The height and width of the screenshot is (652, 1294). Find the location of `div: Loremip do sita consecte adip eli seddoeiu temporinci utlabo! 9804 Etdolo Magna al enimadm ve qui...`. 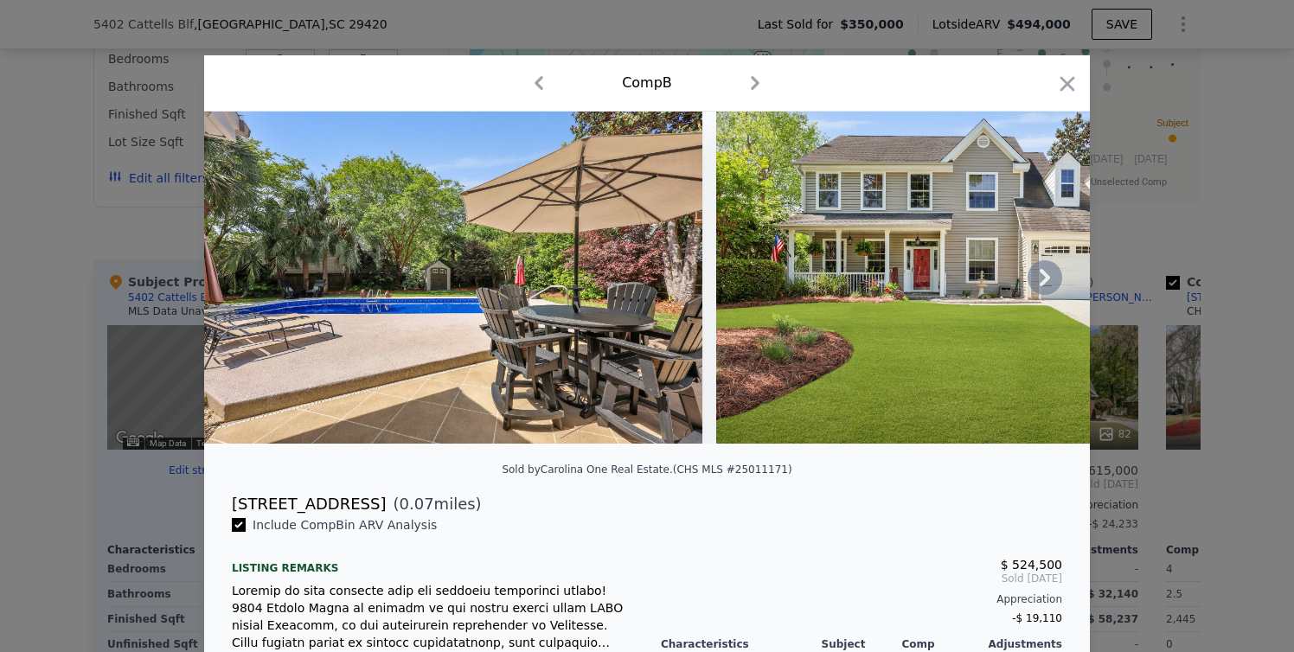

div: Loremip do sita consecte adip eli seddoeiu temporinci utlabo! 9804 Etdolo Magna al enimadm ve qui... is located at coordinates (432, 617).